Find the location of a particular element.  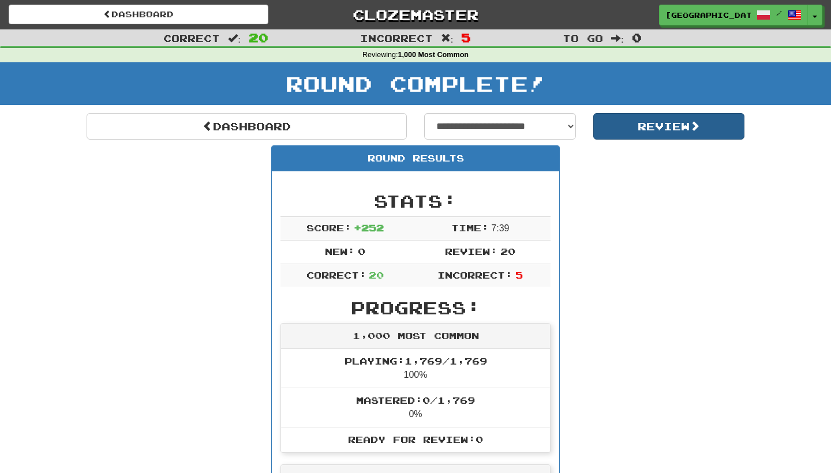

h1: Round Complete! is located at coordinates (415, 84).